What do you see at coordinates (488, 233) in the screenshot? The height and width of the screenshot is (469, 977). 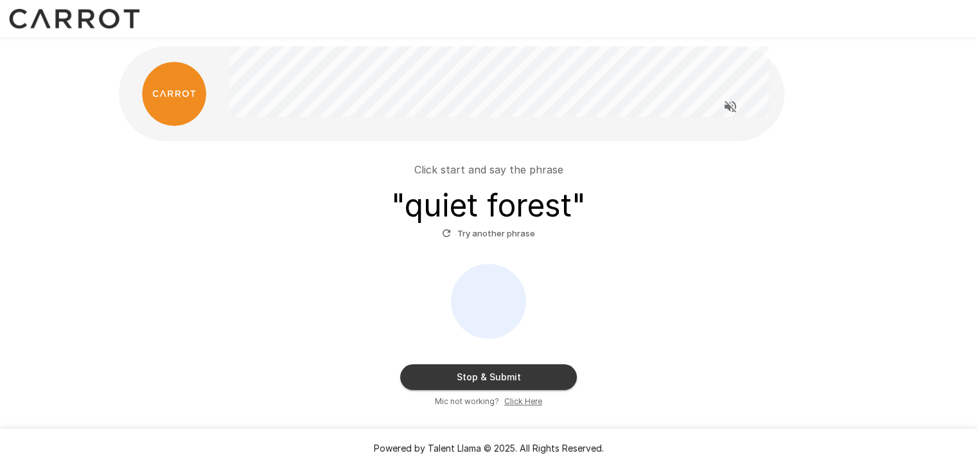 I see `button: Try another phrase` at bounding box center [488, 233].